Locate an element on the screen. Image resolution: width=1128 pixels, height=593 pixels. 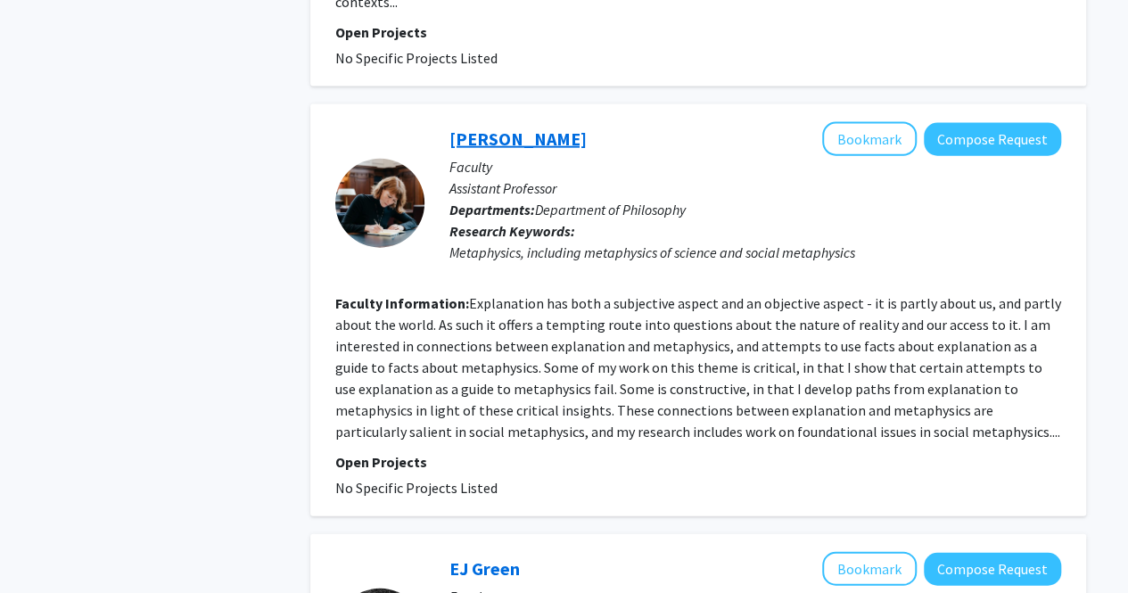
p: Assistant Professor is located at coordinates (755, 188).